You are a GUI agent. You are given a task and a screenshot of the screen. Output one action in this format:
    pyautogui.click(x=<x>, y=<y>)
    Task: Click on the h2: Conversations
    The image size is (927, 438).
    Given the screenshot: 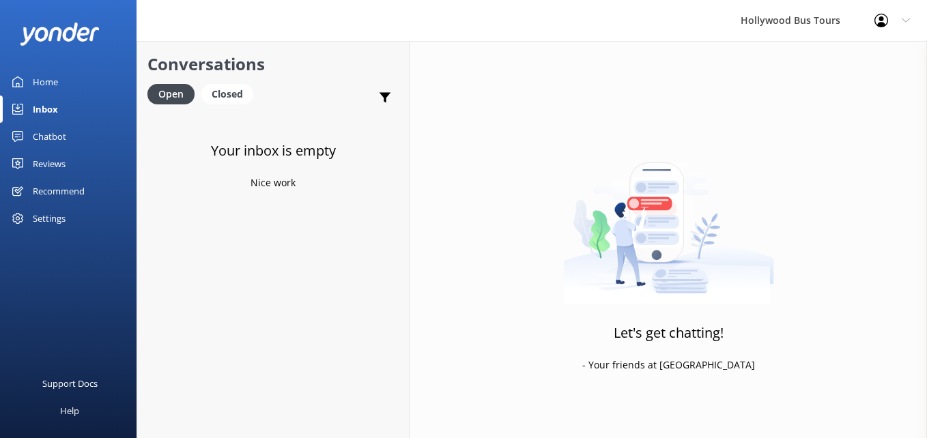 What is the action you would take?
    pyautogui.click(x=273, y=64)
    